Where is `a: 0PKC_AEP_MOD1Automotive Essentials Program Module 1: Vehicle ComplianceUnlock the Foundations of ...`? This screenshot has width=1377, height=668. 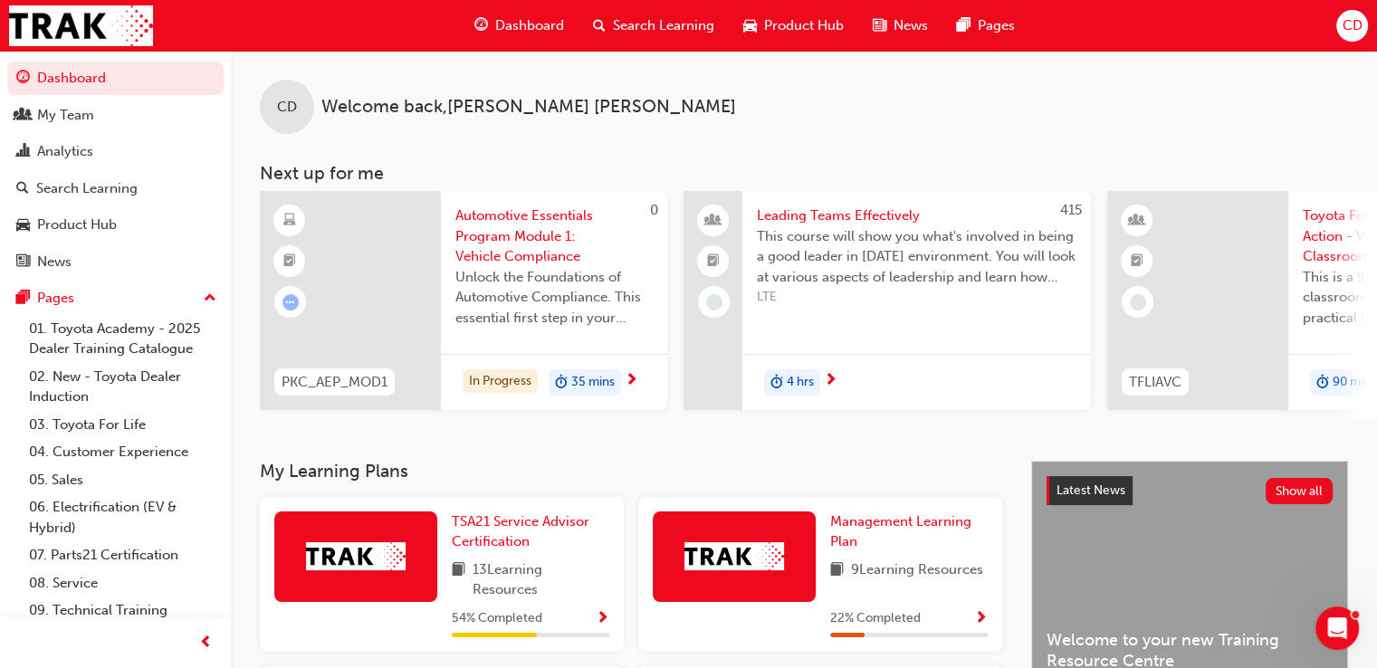
a: 0PKC_AEP_MOD1Automotive Essentials Program Module 1: Vehicle ComplianceUnlock the Foundations of ... is located at coordinates (463, 300).